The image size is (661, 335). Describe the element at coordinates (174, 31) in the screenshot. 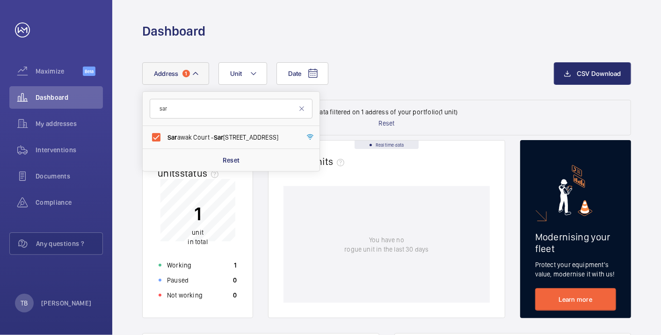

I see `h1: Dashboard` at that location.